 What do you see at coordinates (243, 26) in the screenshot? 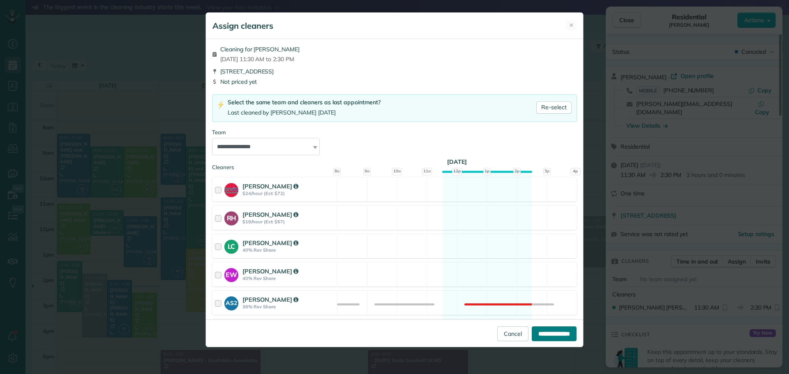
I see `h5: Assign cleaners` at bounding box center [243, 26].